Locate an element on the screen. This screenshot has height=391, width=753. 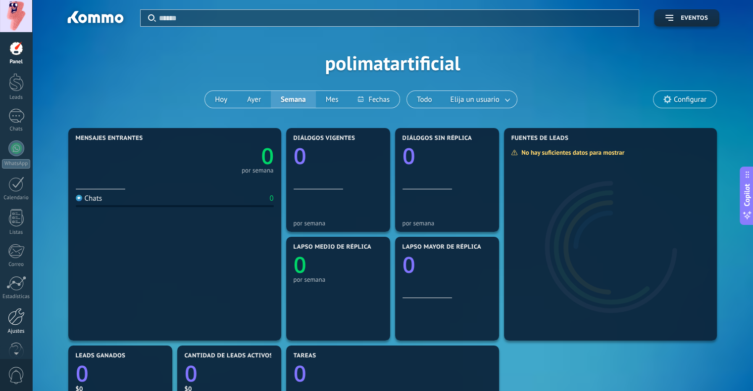
span: Configurar is located at coordinates (690, 99).